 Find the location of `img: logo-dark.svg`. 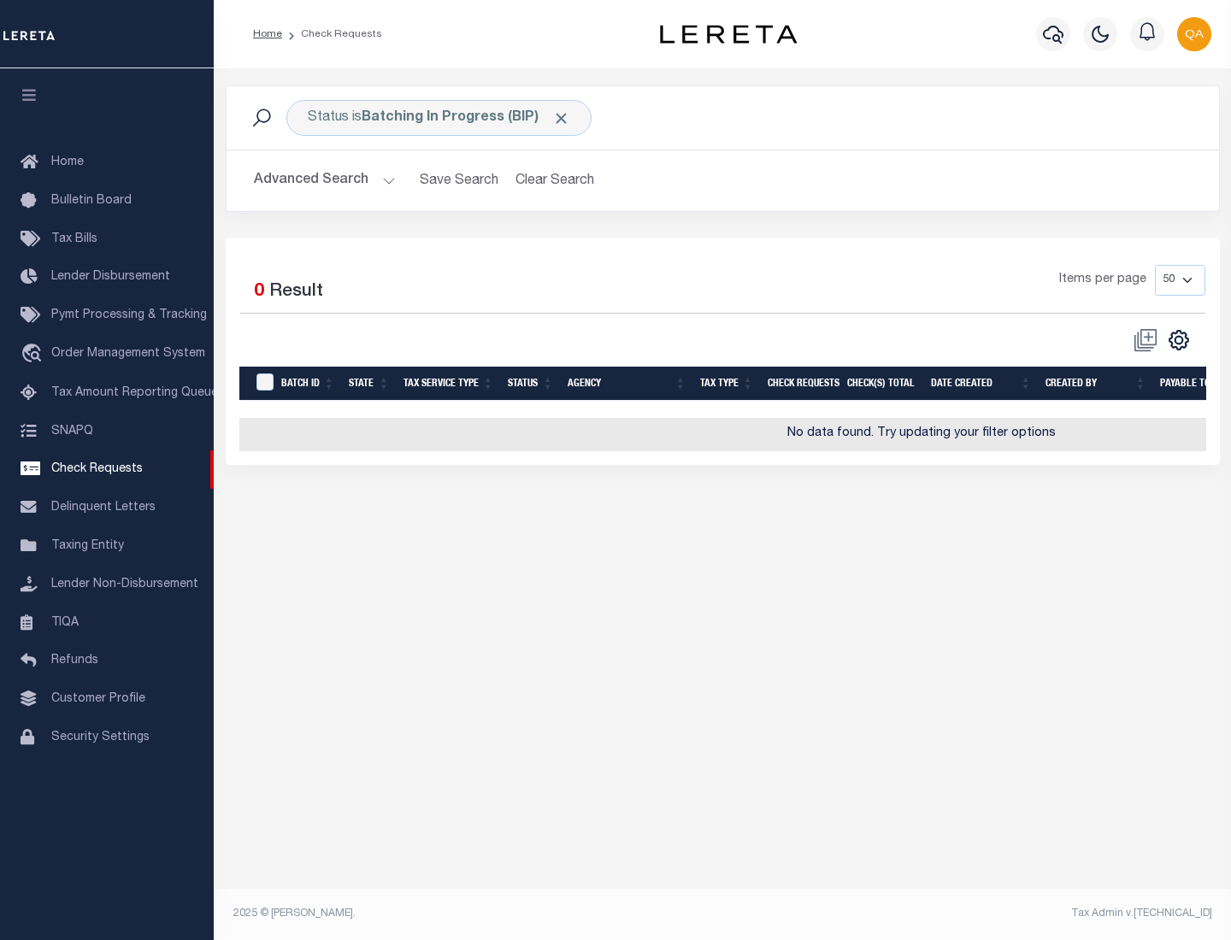

img: logo-dark.svg is located at coordinates (728, 34).